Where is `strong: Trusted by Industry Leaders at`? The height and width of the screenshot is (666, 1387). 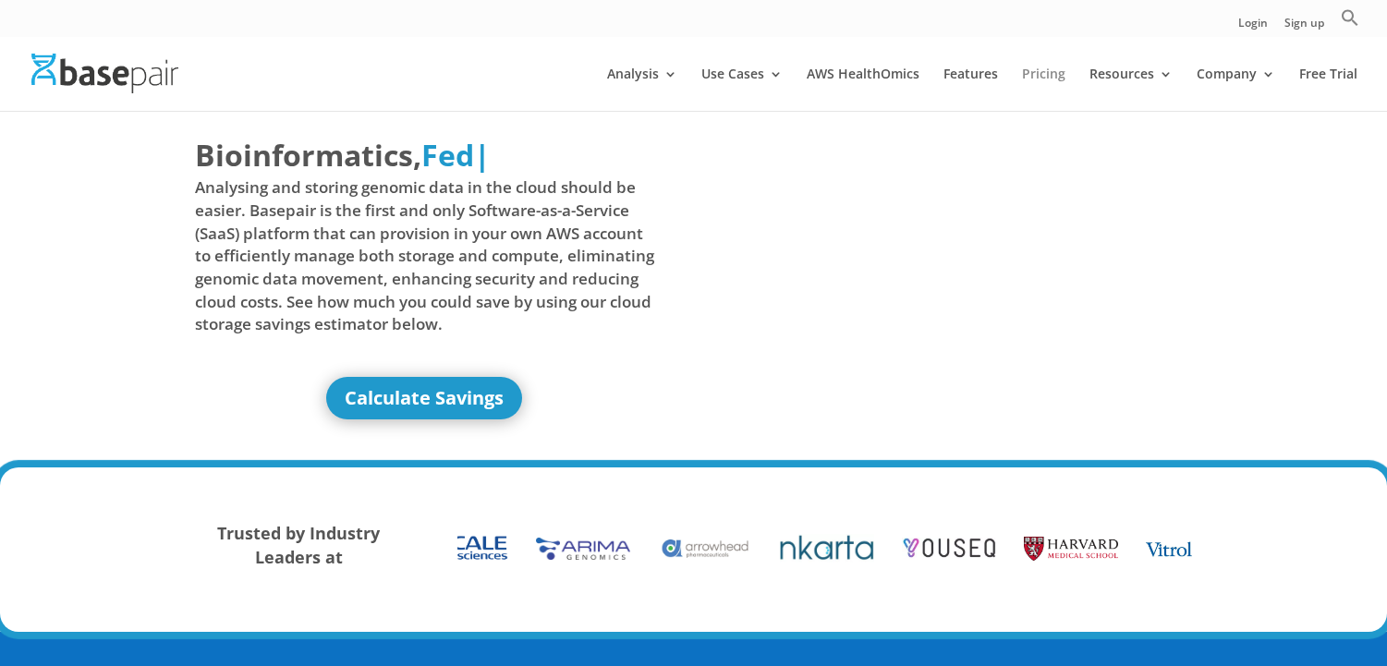 strong: Trusted by Industry Leaders at is located at coordinates (298, 545).